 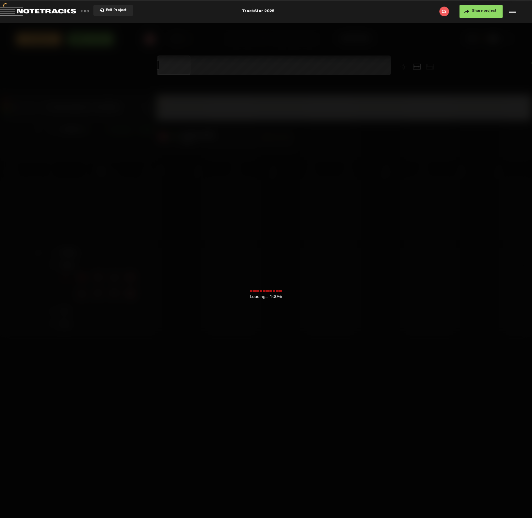 I want to click on span: Exit Project, so click(x=115, y=10).